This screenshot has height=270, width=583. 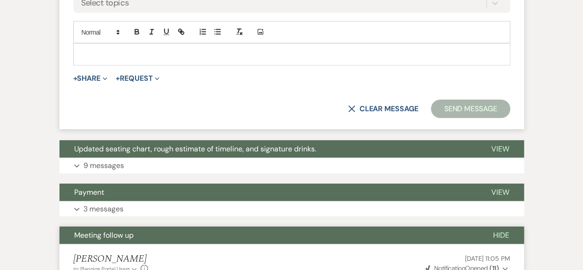 What do you see at coordinates (269, 235) in the screenshot?
I see `button: Meeting follow up` at bounding box center [269, 235].